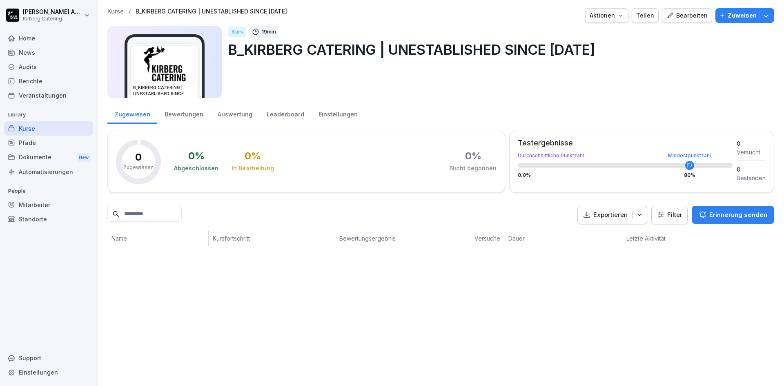 Image resolution: width=784 pixels, height=386 pixels. I want to click on a: Zugewiesen, so click(132, 113).